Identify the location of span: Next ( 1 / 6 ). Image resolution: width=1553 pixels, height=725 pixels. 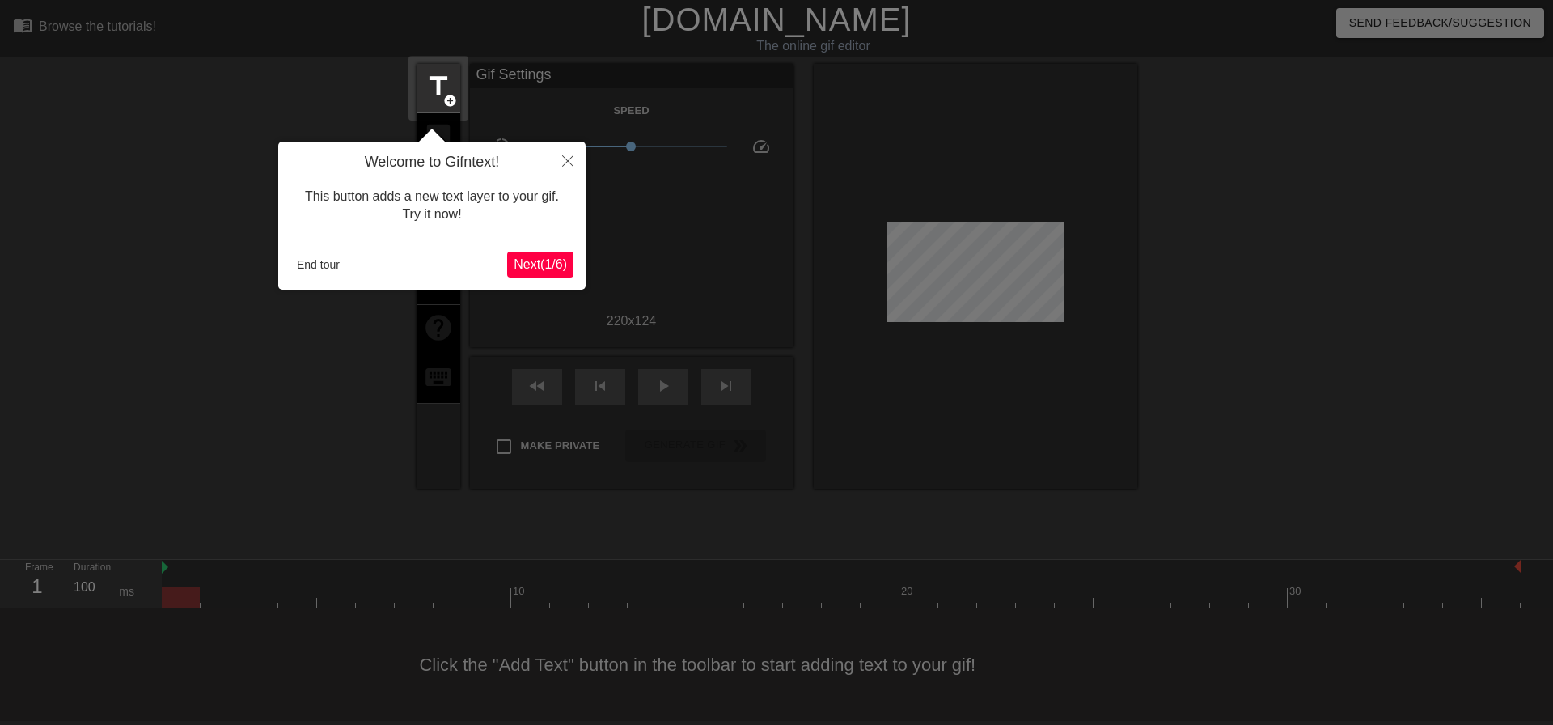
(540, 264).